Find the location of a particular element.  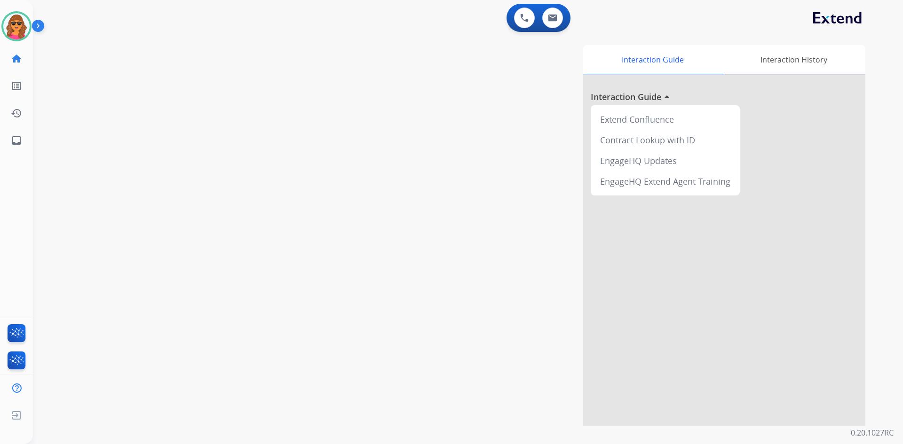

div: Extend Confluence is located at coordinates (665, 119).